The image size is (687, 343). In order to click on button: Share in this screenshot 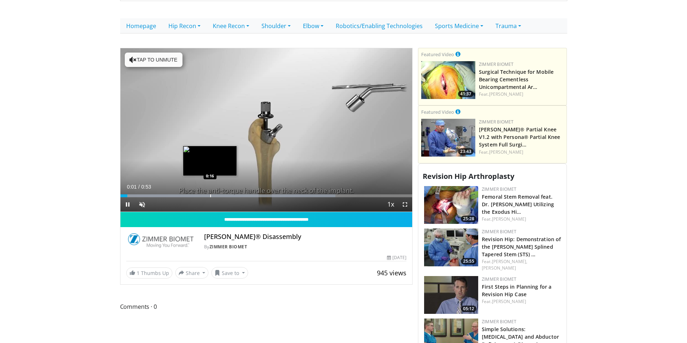, I will do `click(192, 273)`.